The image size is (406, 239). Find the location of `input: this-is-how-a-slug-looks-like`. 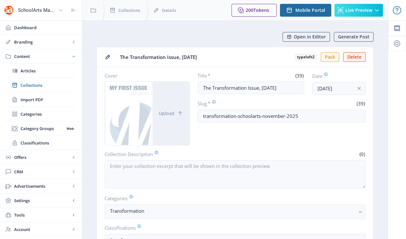

input: this-is-how-a-slug-looks-like is located at coordinates (281, 116).